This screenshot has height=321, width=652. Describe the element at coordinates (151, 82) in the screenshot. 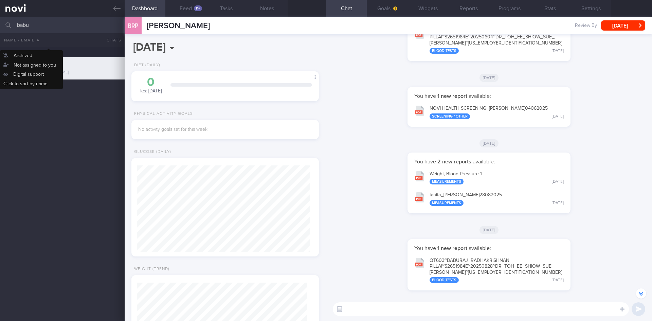

I see `div: 0` at that location.